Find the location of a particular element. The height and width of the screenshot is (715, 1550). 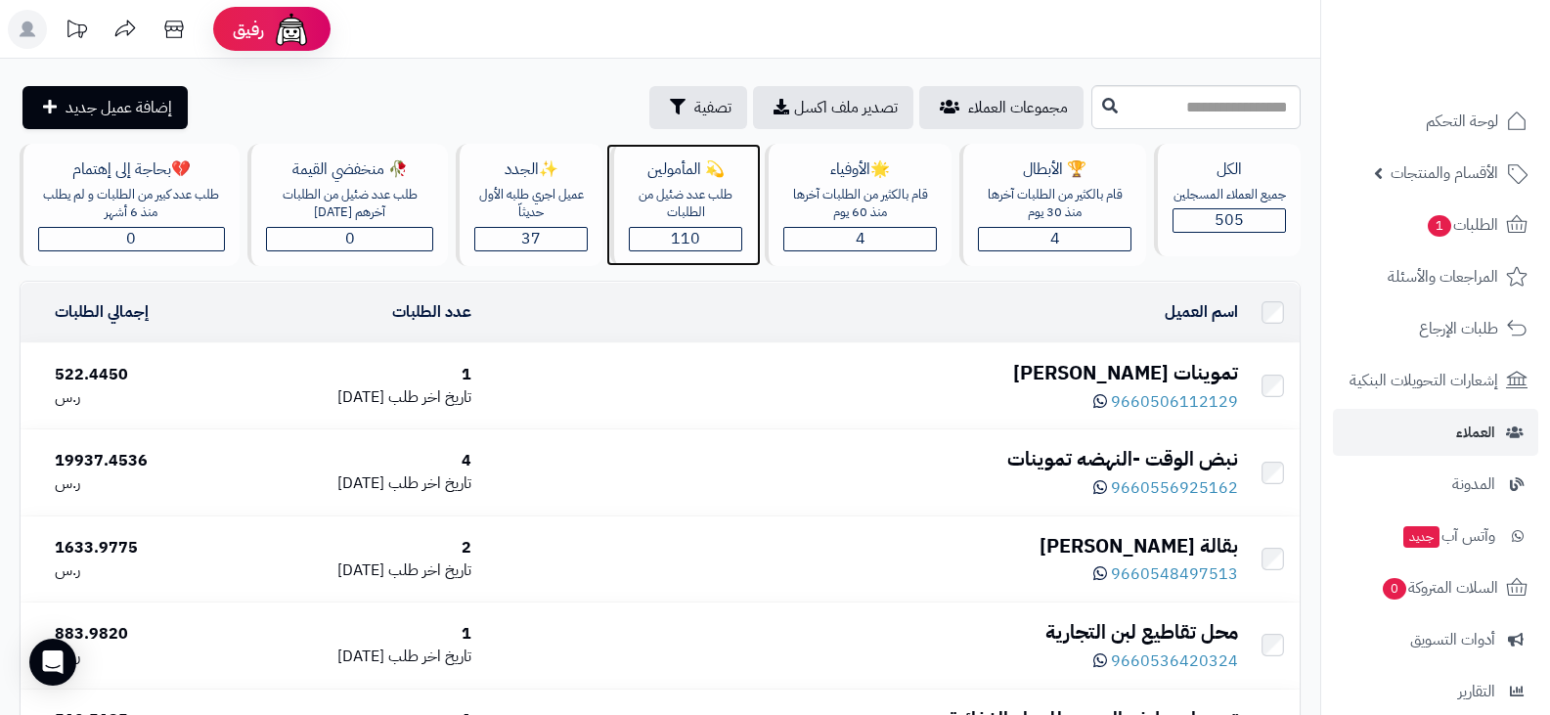

a: اسم العميل is located at coordinates (1201, 312).